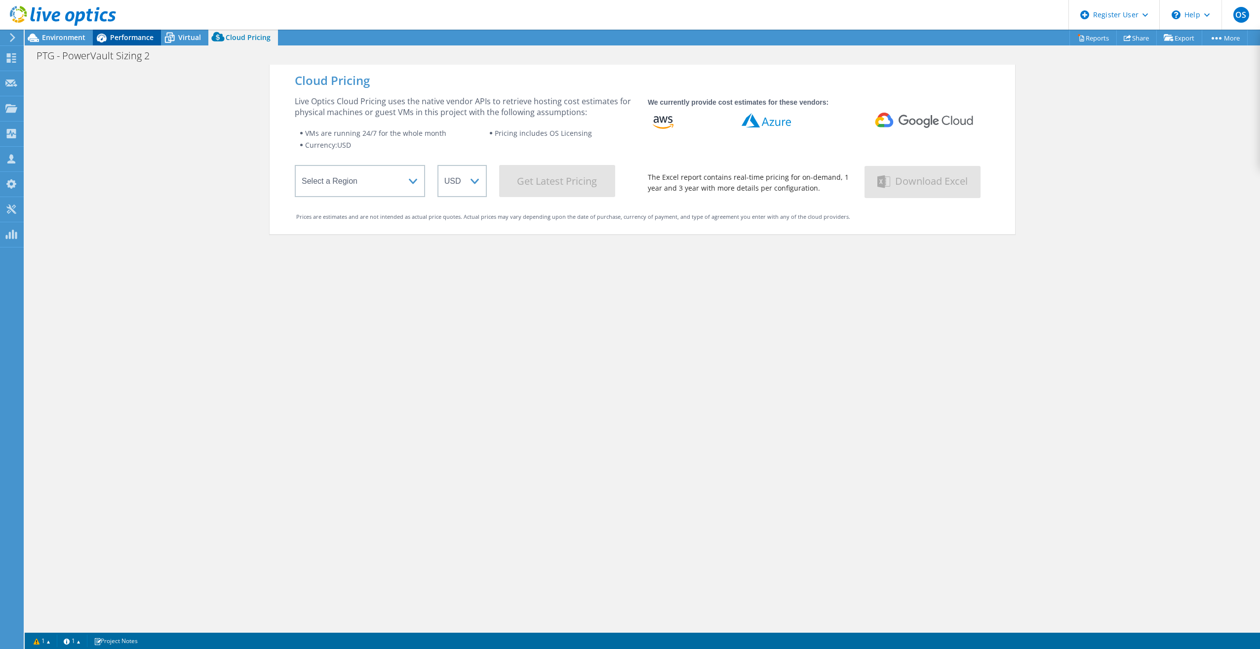 The image size is (1260, 649). What do you see at coordinates (376, 133) in the screenshot?
I see `span: VMs are running 24/7 for the whole month` at bounding box center [376, 133].